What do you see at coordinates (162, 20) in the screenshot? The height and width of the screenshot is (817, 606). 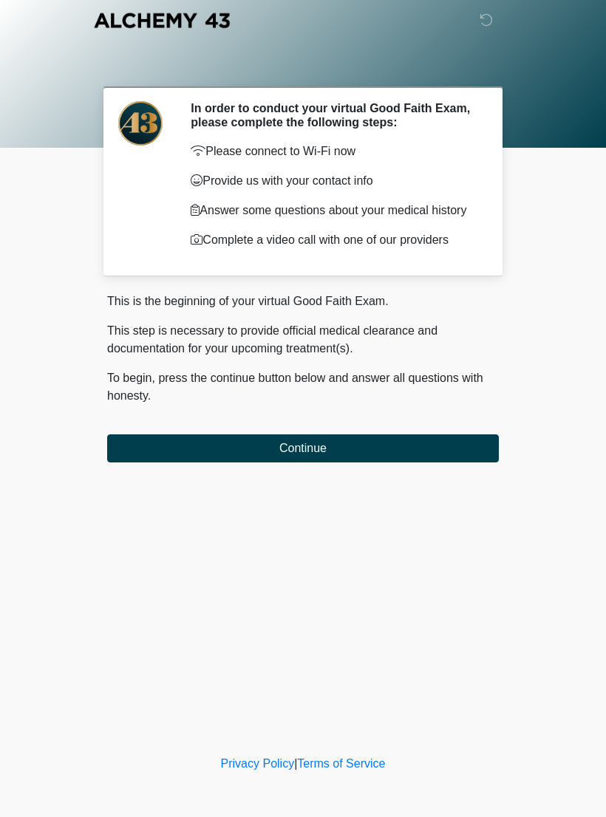 I see `img: Alchemy 43 Logo` at bounding box center [162, 20].